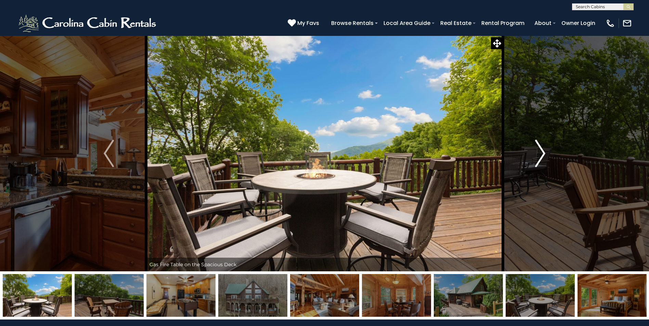 This screenshot has height=326, width=649. What do you see at coordinates (325, 296) in the screenshot?
I see `img: 164841143` at bounding box center [325, 296].